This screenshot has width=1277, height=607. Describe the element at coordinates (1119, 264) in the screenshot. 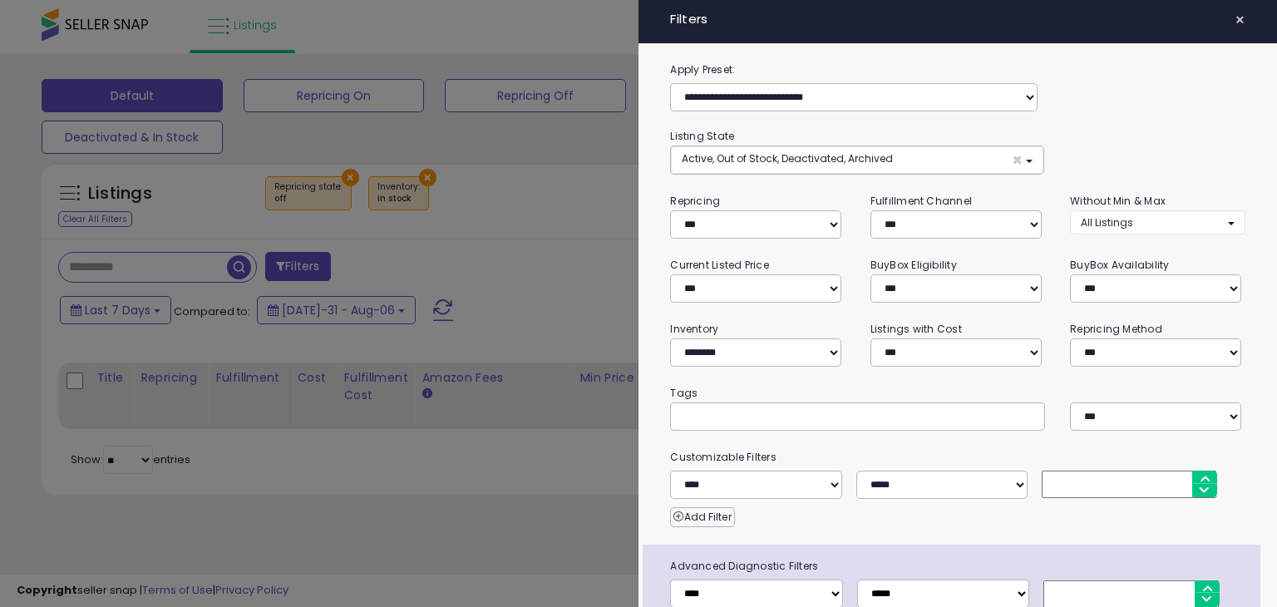

I see `small: BuyBox Availability` at that location.